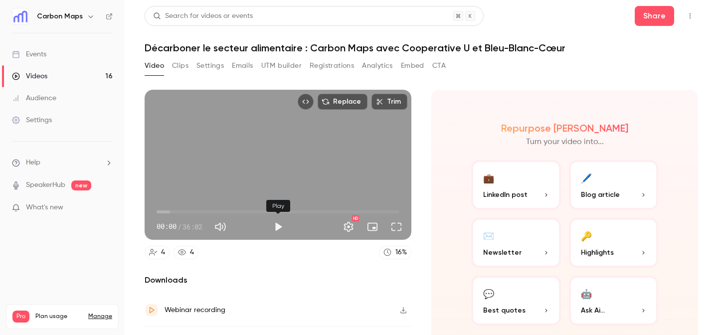  I want to click on span: 00:00, so click(166, 226).